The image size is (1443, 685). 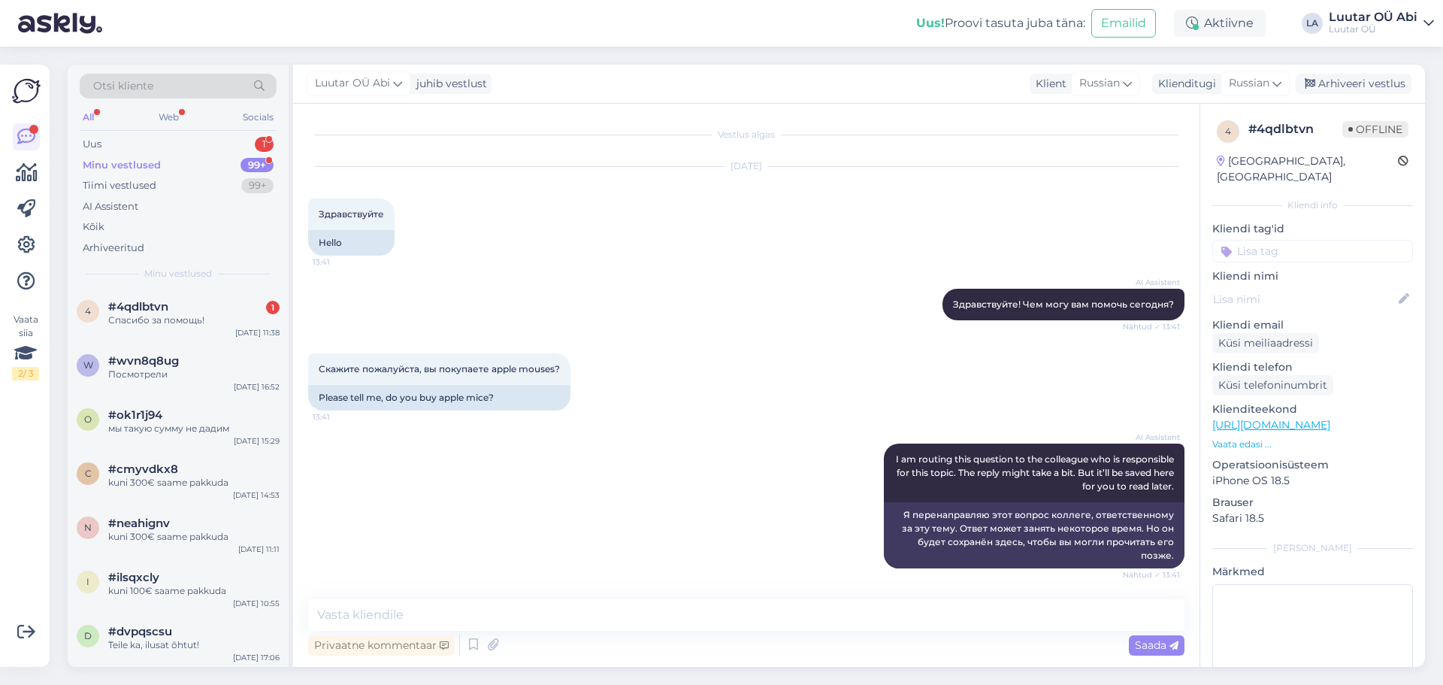 What do you see at coordinates (88, 364) in the screenshot?
I see `span: w` at bounding box center [88, 364].